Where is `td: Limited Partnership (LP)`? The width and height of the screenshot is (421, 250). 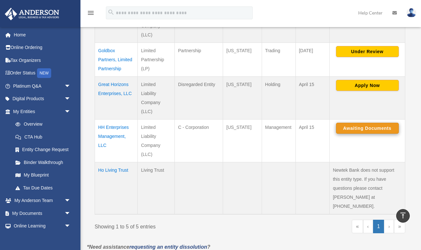
td: Limited Partnership (LP) is located at coordinates (156, 60).